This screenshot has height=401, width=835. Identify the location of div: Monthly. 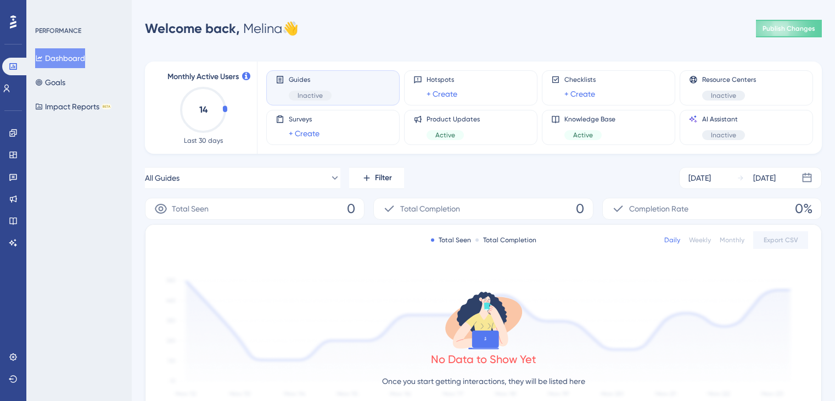
(732, 240).